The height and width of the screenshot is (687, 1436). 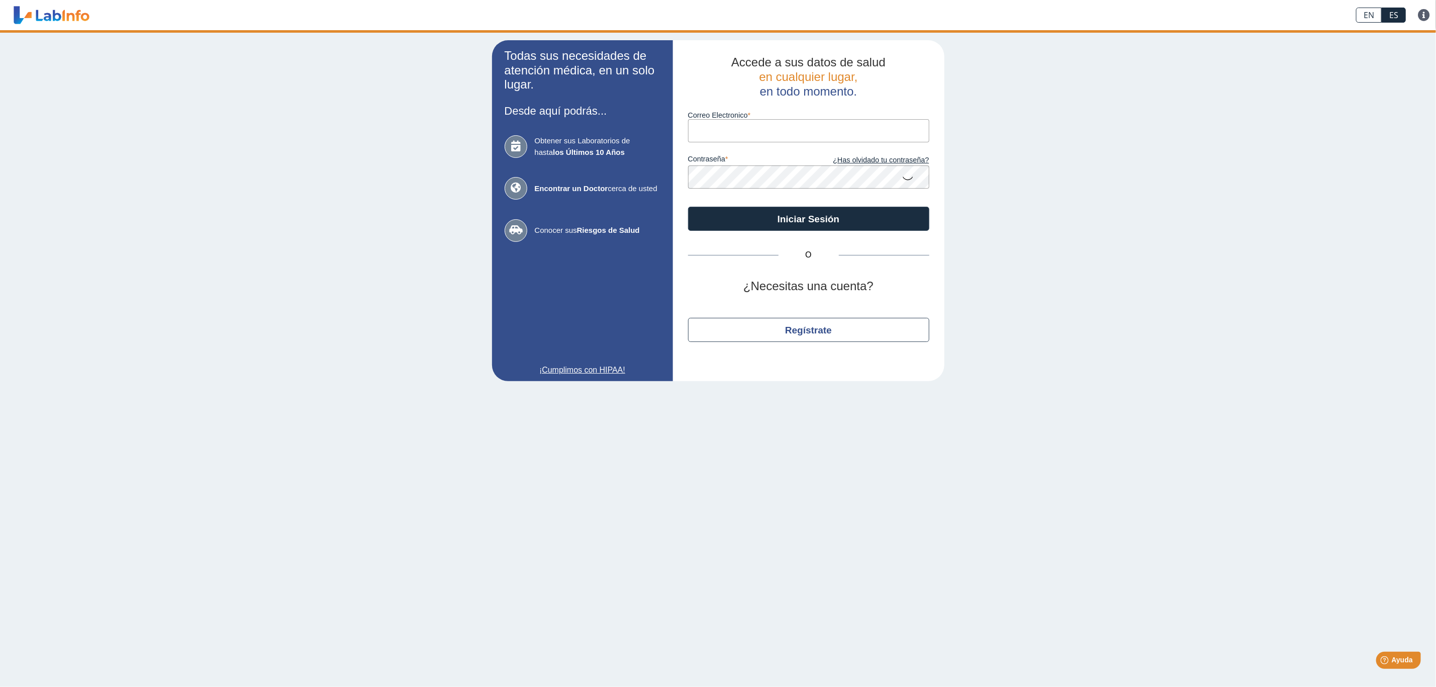 What do you see at coordinates (809, 219) in the screenshot?
I see `button: Iniciar Sesión` at bounding box center [809, 219].